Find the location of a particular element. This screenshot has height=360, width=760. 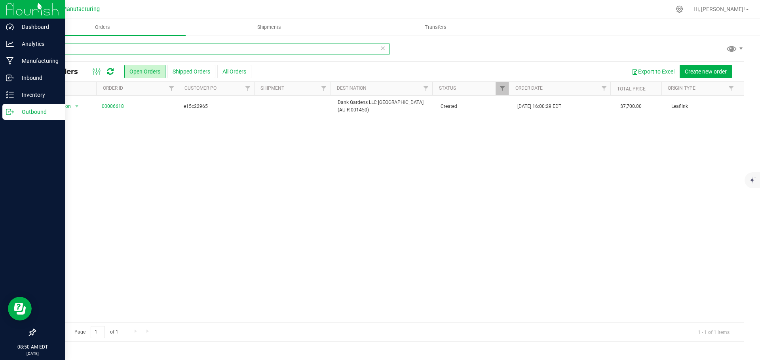

p: Inventory is located at coordinates (38, 95).